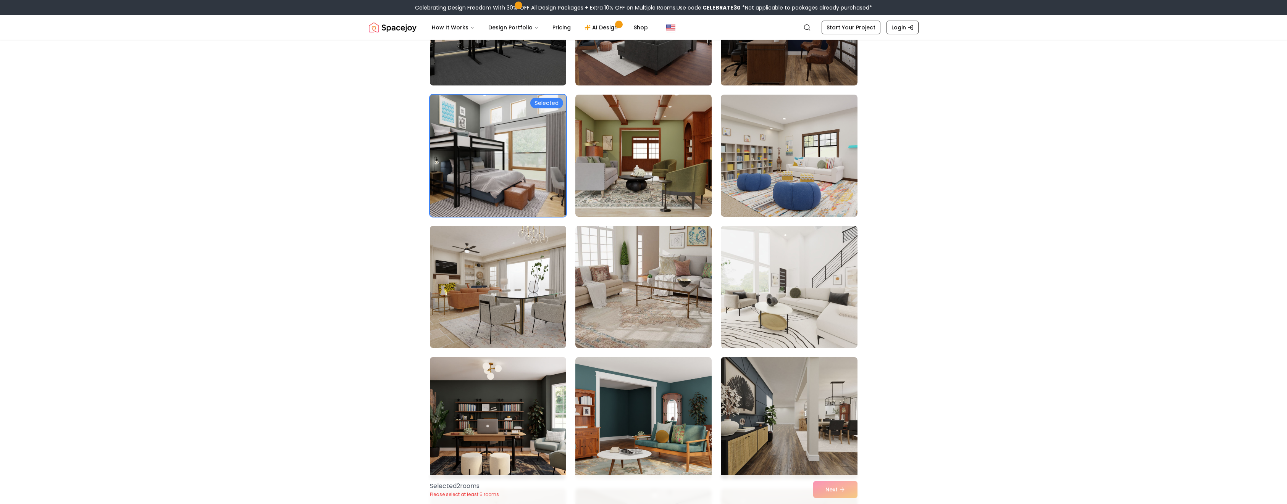 This screenshot has height=504, width=1287. I want to click on button: Design Portfolio, so click(514, 27).